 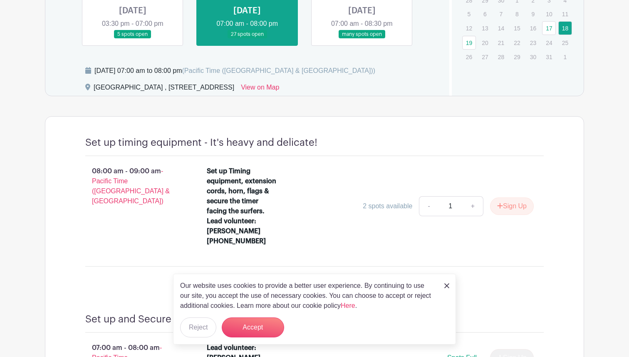 I want to click on p: 10, so click(x=549, y=14).